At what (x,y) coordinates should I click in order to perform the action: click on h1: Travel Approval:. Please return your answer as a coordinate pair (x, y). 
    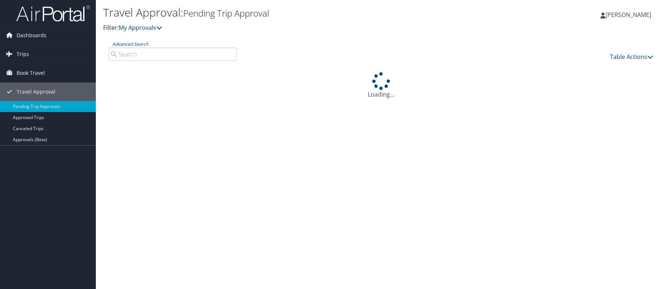
    Looking at the image, I should click on (288, 13).